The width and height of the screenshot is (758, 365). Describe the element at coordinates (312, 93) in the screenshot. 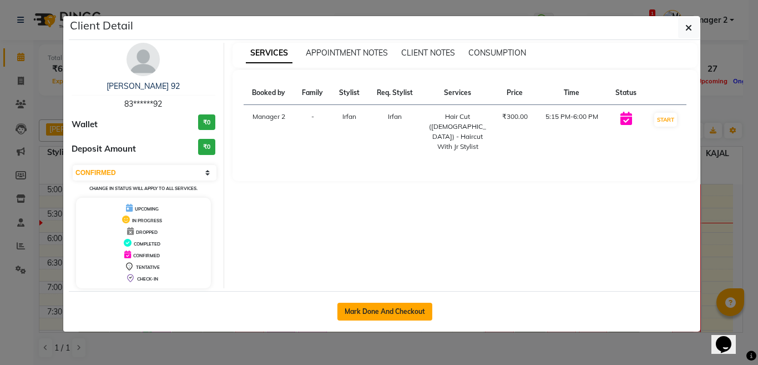

I see `th: Family` at that location.